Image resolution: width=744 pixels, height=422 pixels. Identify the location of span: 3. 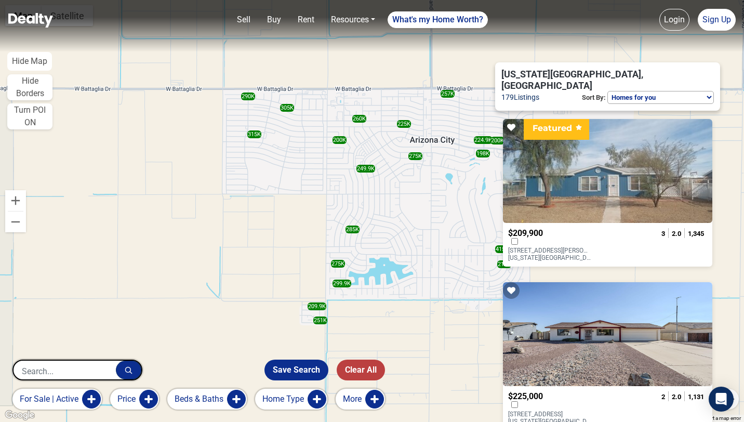
(663, 233).